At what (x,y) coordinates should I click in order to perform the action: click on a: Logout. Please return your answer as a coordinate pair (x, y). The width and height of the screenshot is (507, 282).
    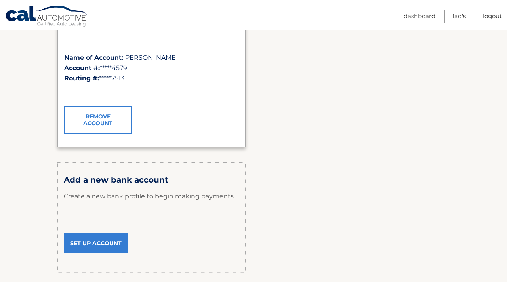
    Looking at the image, I should click on (492, 16).